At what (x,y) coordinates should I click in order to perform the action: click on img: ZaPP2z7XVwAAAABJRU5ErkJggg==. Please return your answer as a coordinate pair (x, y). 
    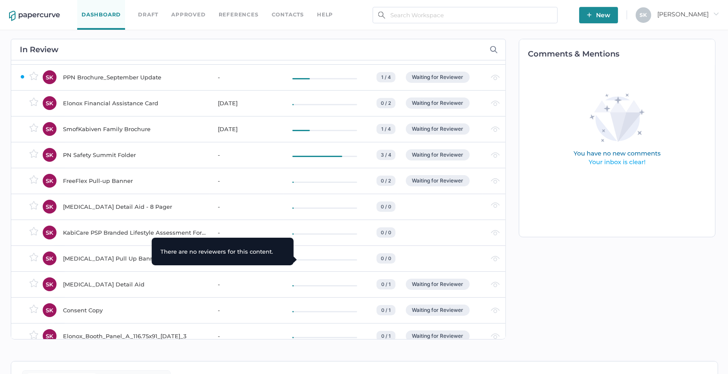
    Looking at the image, I should click on (22, 77).